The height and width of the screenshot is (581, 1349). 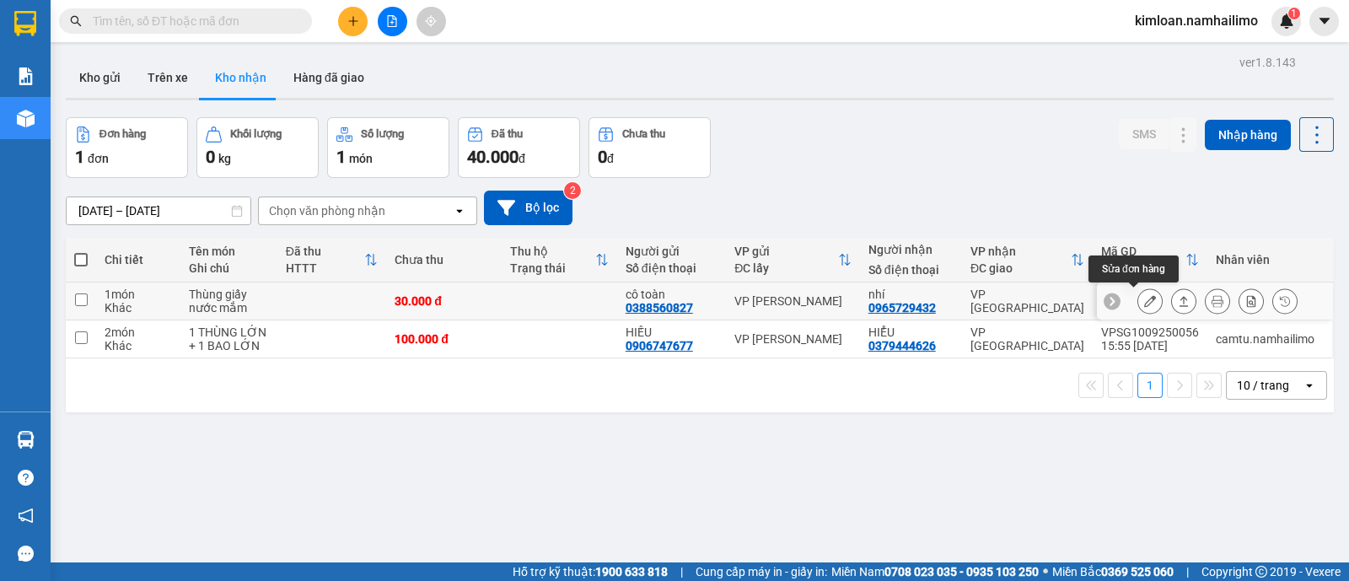 What do you see at coordinates (1137, 572) in the screenshot?
I see `strong: 0369 525 060` at bounding box center [1137, 572].